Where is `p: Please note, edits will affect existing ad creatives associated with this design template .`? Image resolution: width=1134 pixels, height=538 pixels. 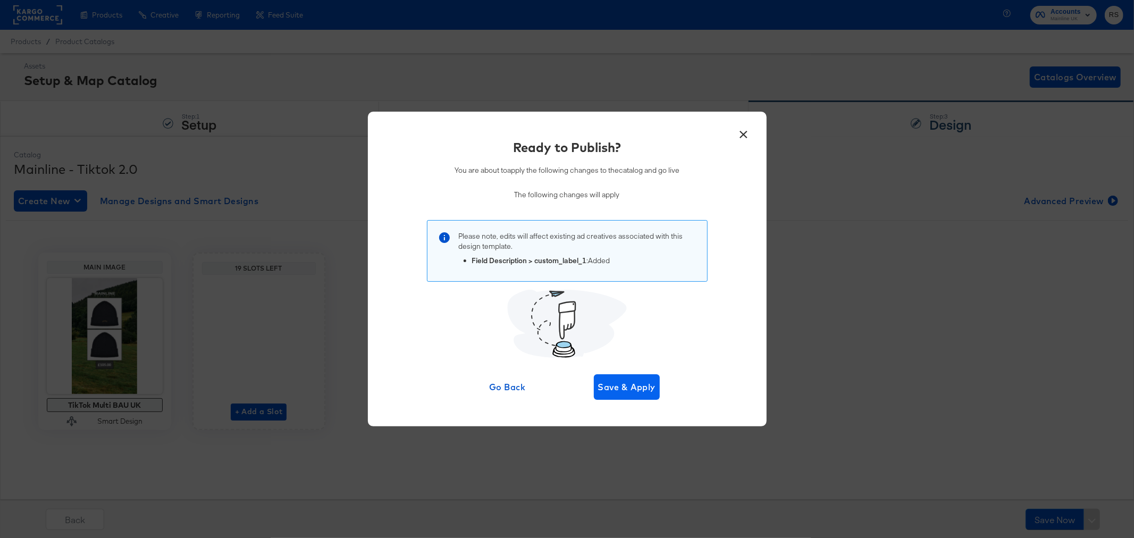
p: Please note, edits will affect existing ad creatives associated with this design template . is located at coordinates (577, 241).